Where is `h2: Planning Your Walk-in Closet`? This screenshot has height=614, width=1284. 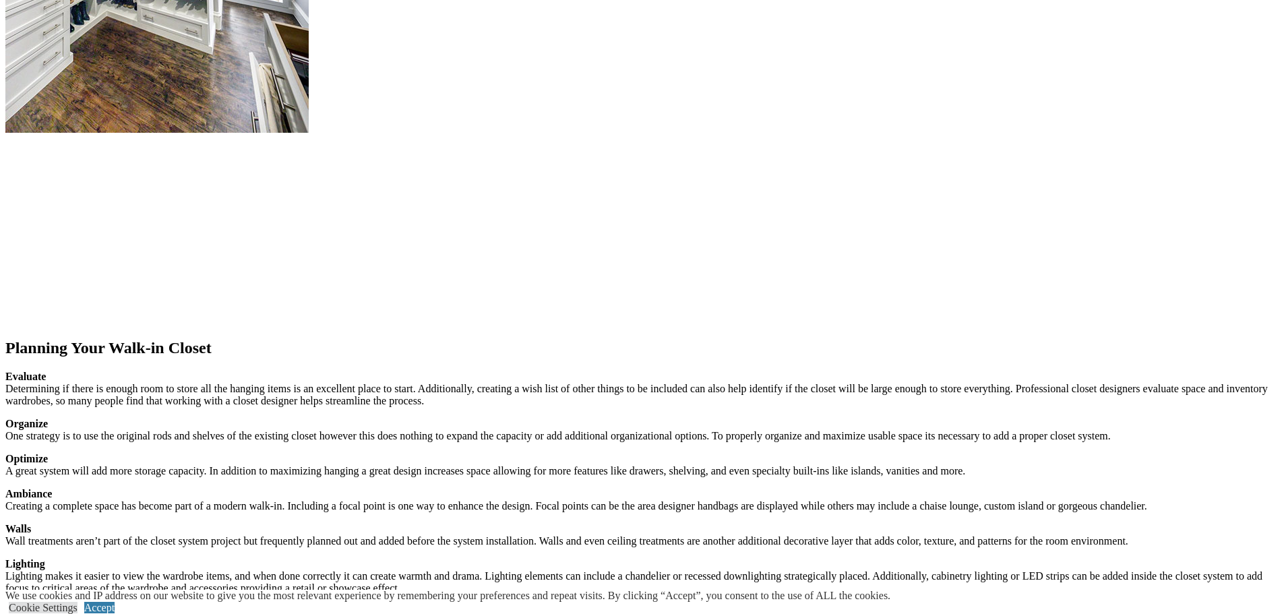
h2: Planning Your Walk-in Closet is located at coordinates (642, 348).